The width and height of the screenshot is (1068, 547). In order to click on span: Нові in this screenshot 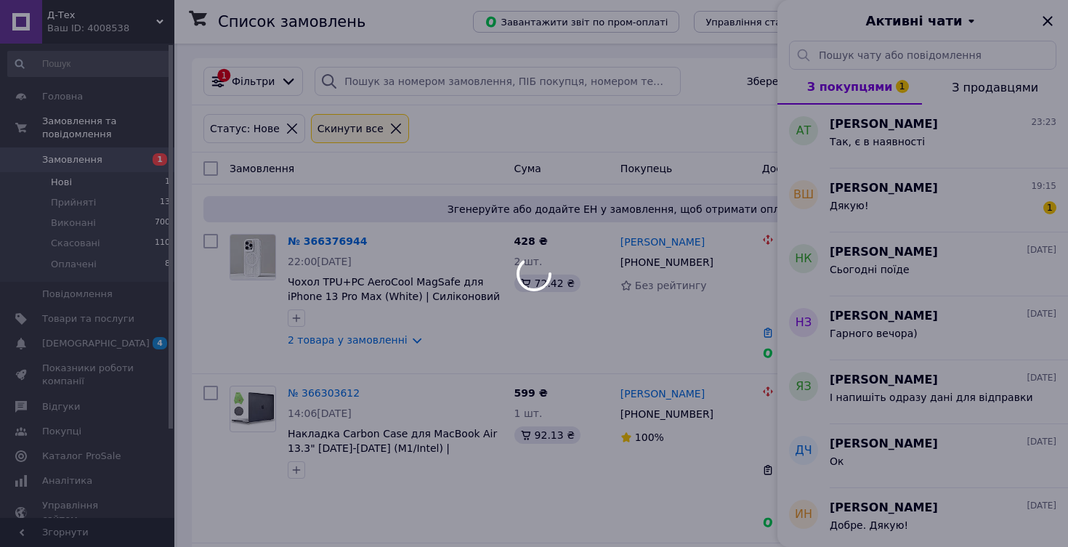, I will do `click(61, 182)`.